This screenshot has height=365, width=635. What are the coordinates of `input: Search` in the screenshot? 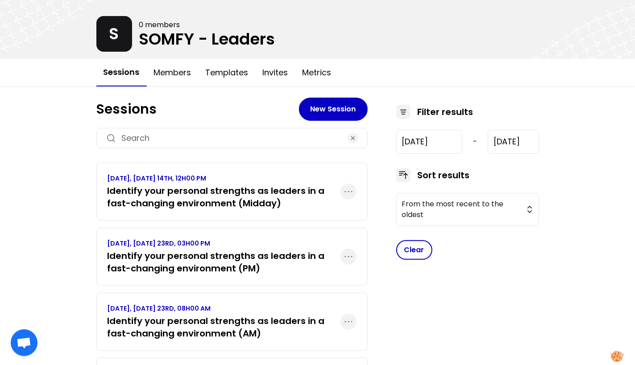 It's located at (232, 138).